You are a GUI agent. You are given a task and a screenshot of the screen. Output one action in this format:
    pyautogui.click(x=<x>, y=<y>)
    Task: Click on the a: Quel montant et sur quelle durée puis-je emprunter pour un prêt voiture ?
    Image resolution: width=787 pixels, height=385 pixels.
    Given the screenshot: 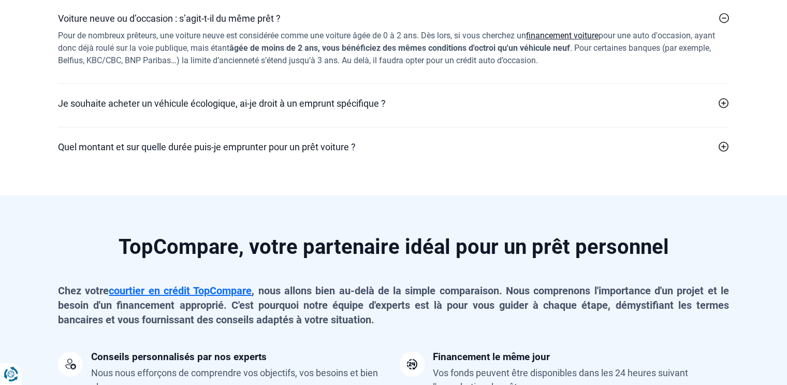 What is the action you would take?
    pyautogui.click(x=394, y=147)
    